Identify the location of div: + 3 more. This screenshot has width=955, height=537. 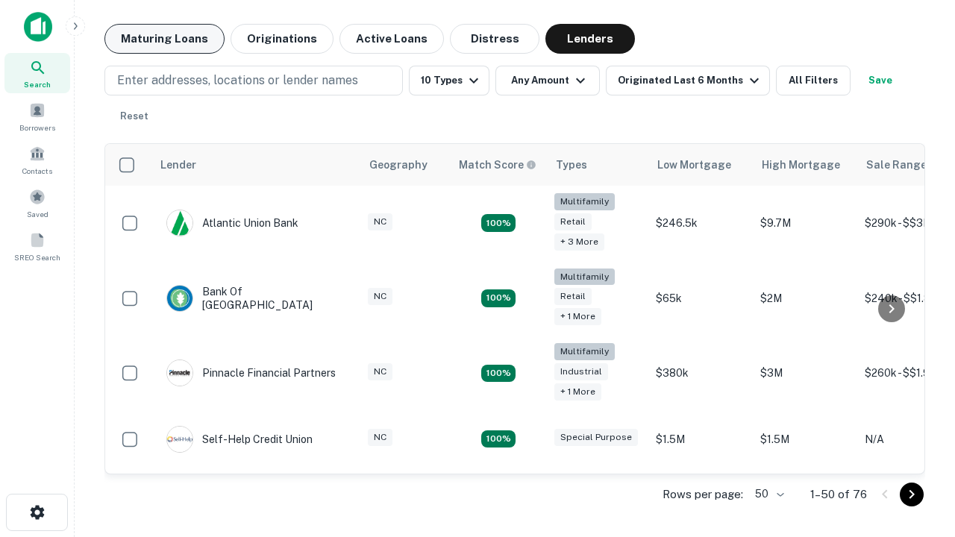
(579, 242).